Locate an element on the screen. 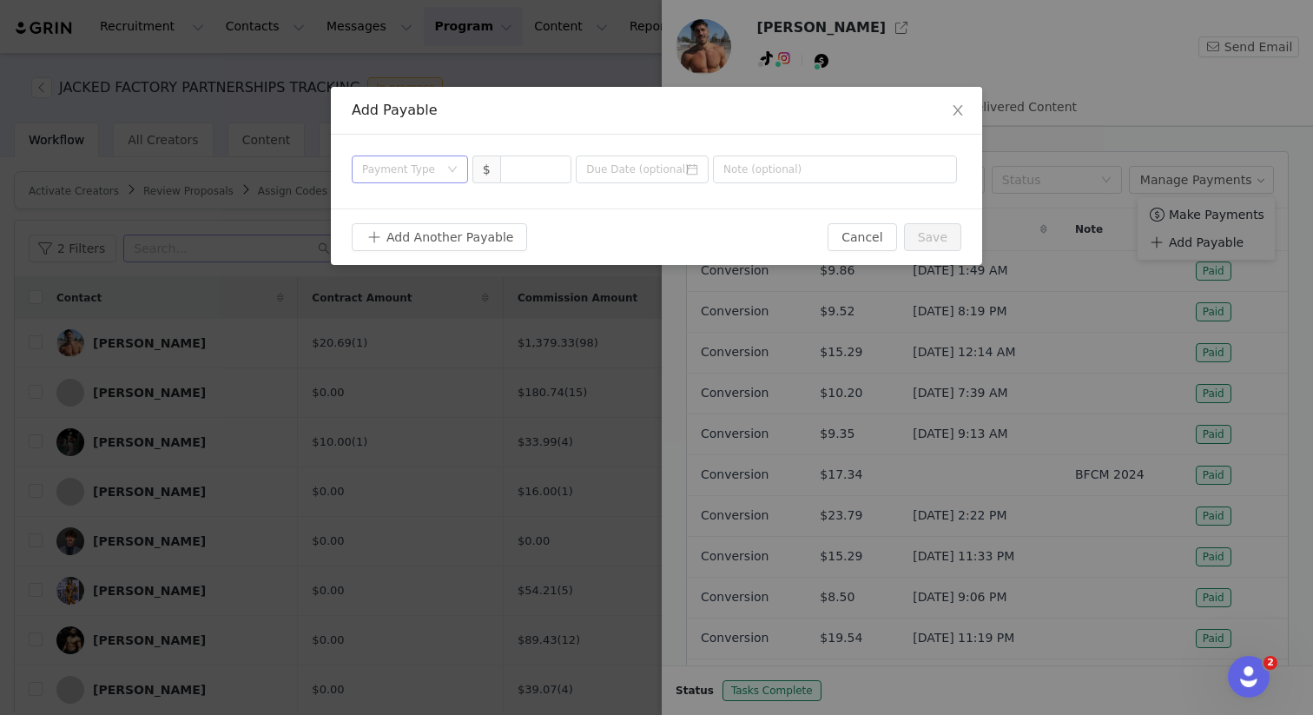 The image size is (1313, 715). i: icon: close is located at coordinates (958, 110).